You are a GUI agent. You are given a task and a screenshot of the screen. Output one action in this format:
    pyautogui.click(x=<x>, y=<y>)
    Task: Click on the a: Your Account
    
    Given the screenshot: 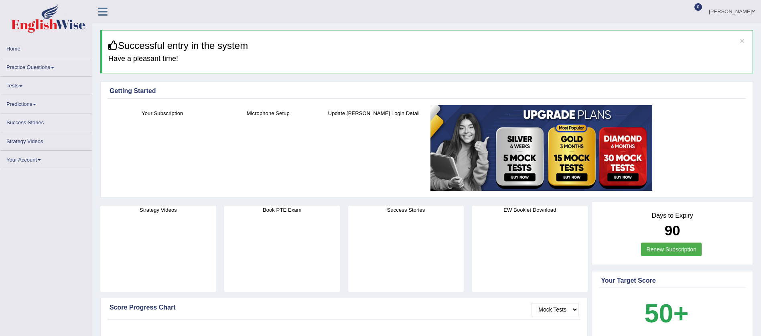 What is the action you would take?
    pyautogui.click(x=46, y=158)
    